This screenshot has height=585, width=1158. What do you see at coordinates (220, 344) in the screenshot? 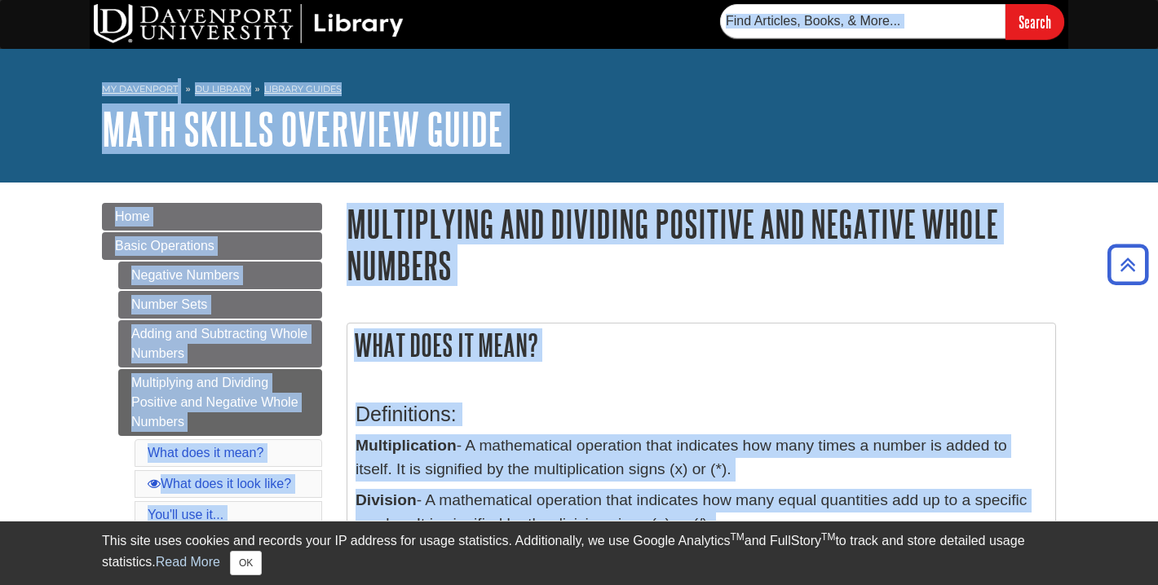
I see `a: Adding and Subtracting Whole Numbers` at bounding box center [220, 344].